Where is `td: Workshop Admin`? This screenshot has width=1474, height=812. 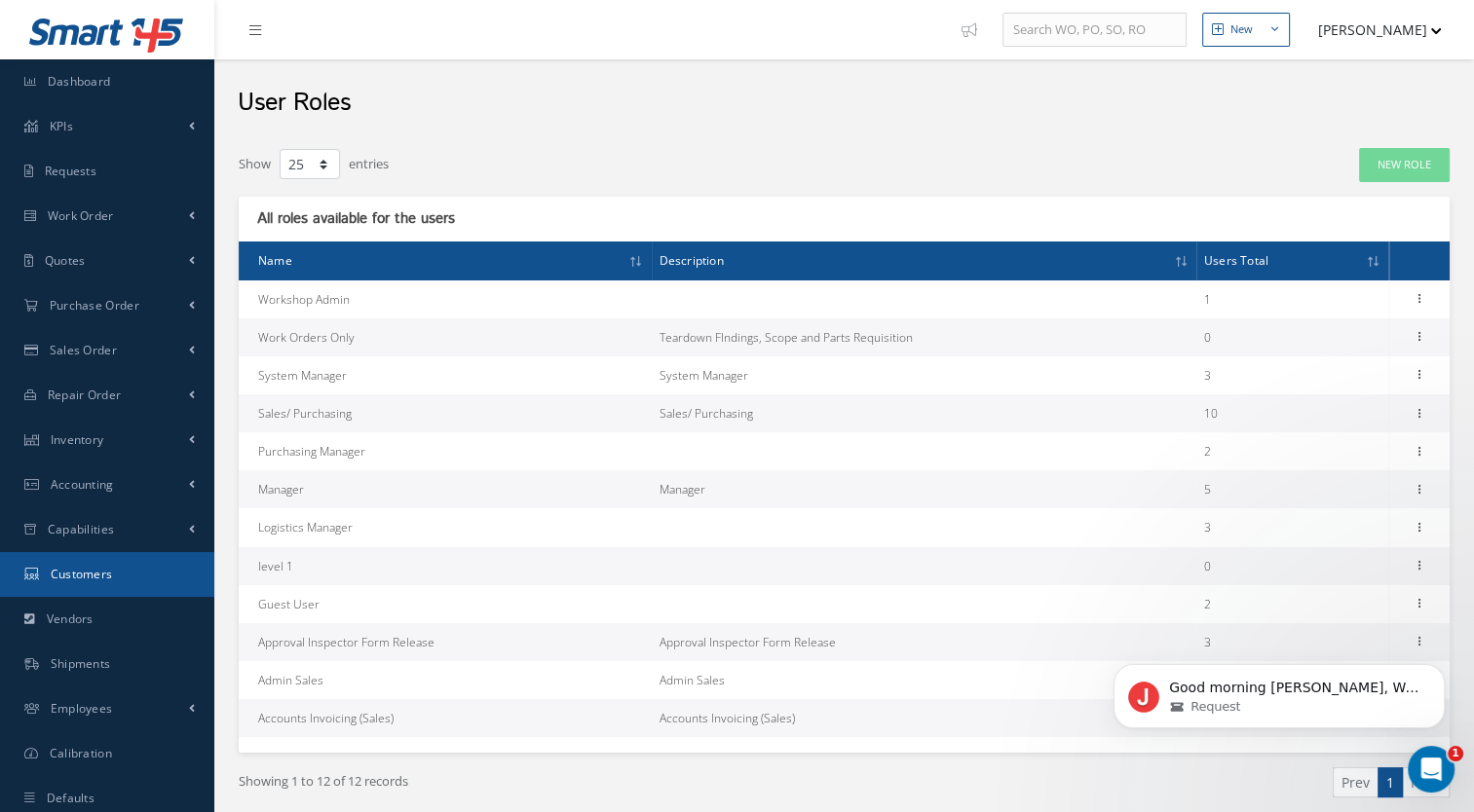
td: Workshop Admin is located at coordinates (445, 298).